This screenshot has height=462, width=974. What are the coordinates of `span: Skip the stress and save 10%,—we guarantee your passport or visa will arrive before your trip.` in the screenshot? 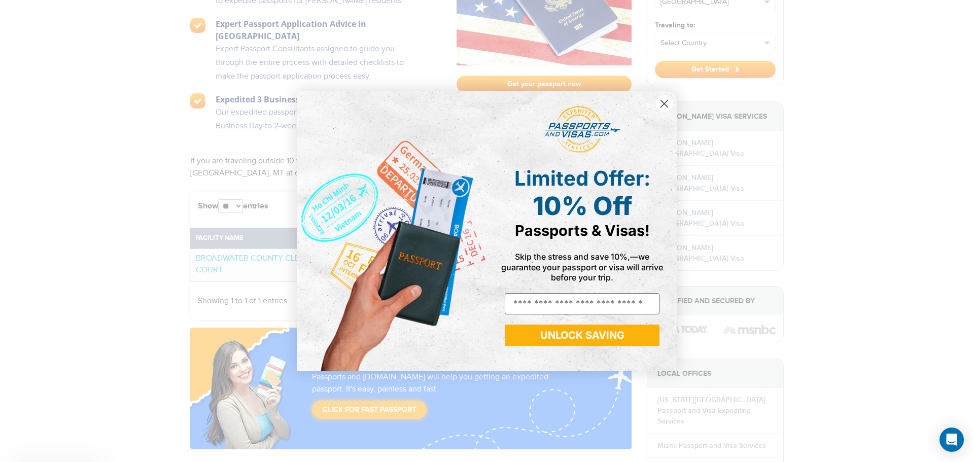 It's located at (582, 267).